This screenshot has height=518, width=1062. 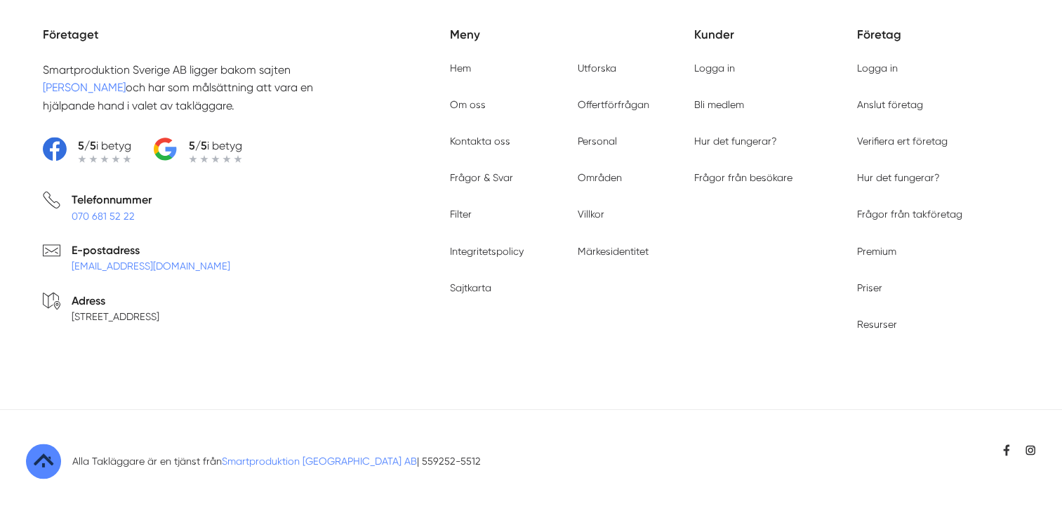 I want to click on a: https://www.instagram.com/allataklaggare/, so click(x=1030, y=450).